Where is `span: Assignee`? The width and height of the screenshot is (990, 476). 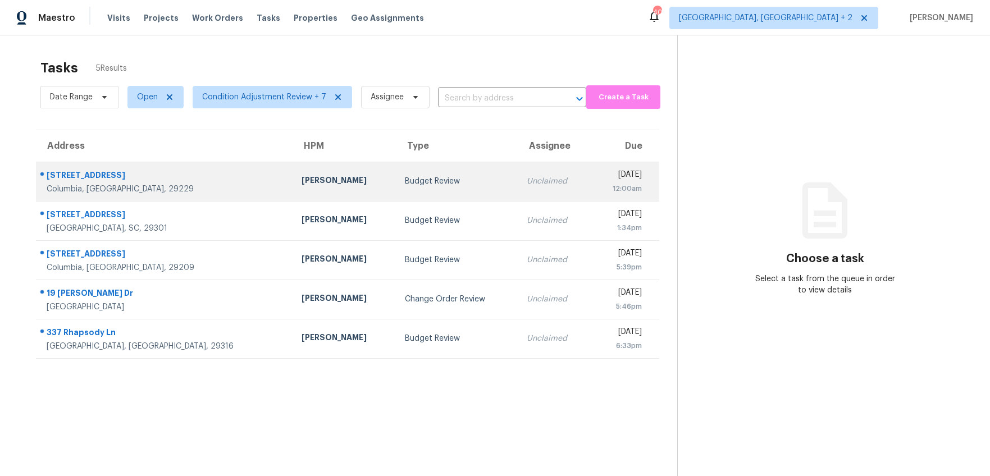 span: Assignee is located at coordinates (387, 97).